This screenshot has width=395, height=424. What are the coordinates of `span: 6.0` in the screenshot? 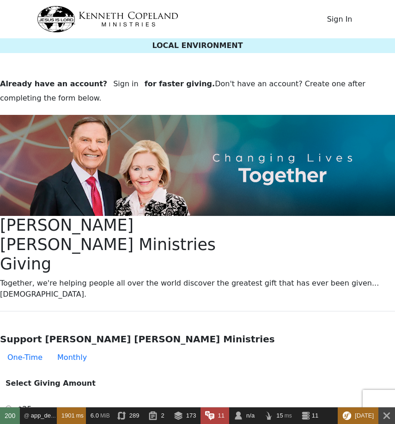 It's located at (95, 416).